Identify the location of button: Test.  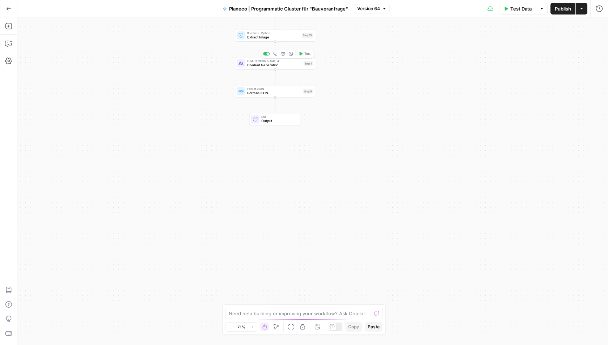
(305, 54).